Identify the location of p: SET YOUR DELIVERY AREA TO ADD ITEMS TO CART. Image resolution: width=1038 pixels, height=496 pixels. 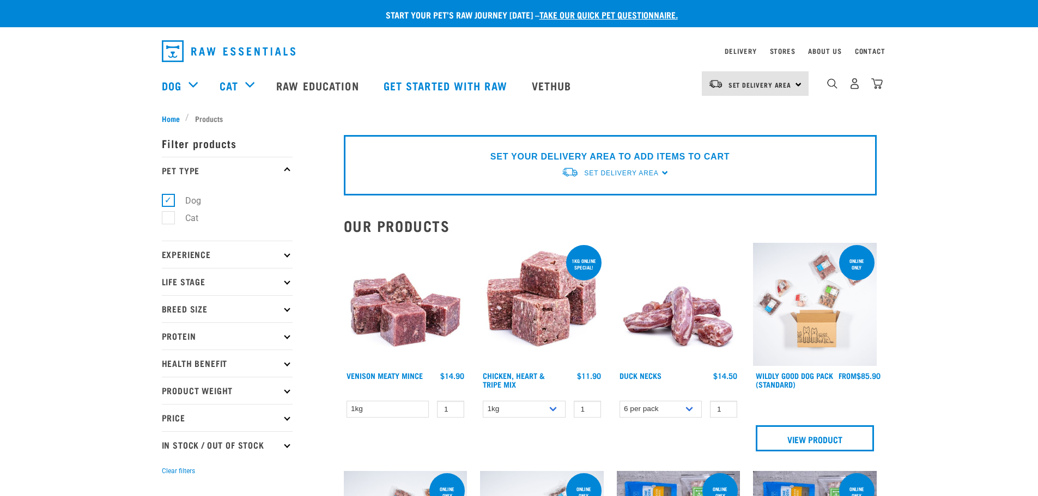
(610, 157).